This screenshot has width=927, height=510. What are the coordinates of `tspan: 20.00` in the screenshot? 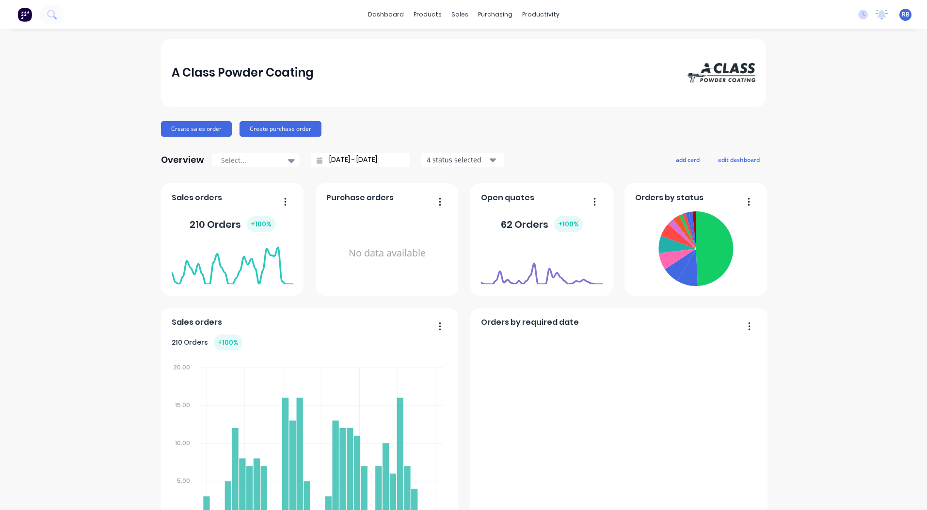 It's located at (182, 367).